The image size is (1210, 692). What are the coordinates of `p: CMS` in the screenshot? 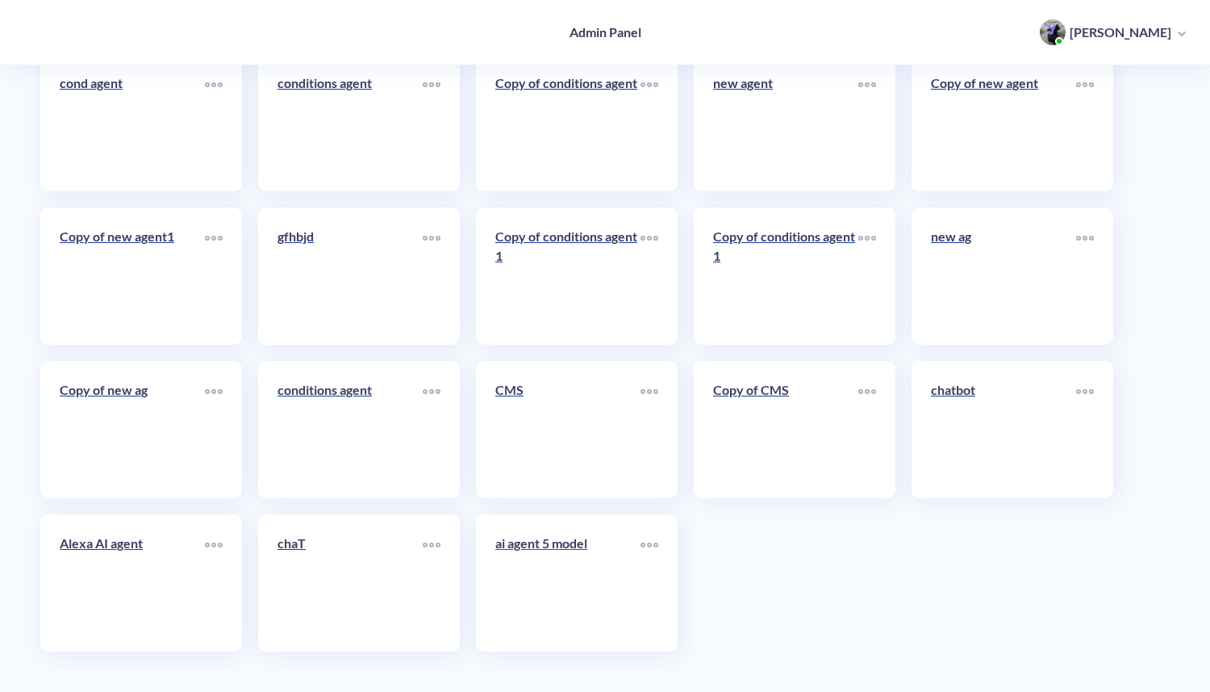 It's located at (568, 390).